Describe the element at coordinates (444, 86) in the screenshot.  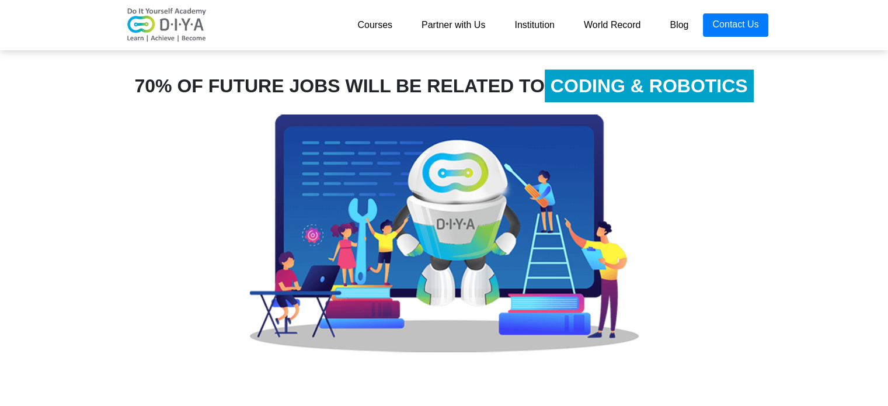
I see `div: 70% OF FUTURE JOBS WILL BE RELATED TO` at that location.